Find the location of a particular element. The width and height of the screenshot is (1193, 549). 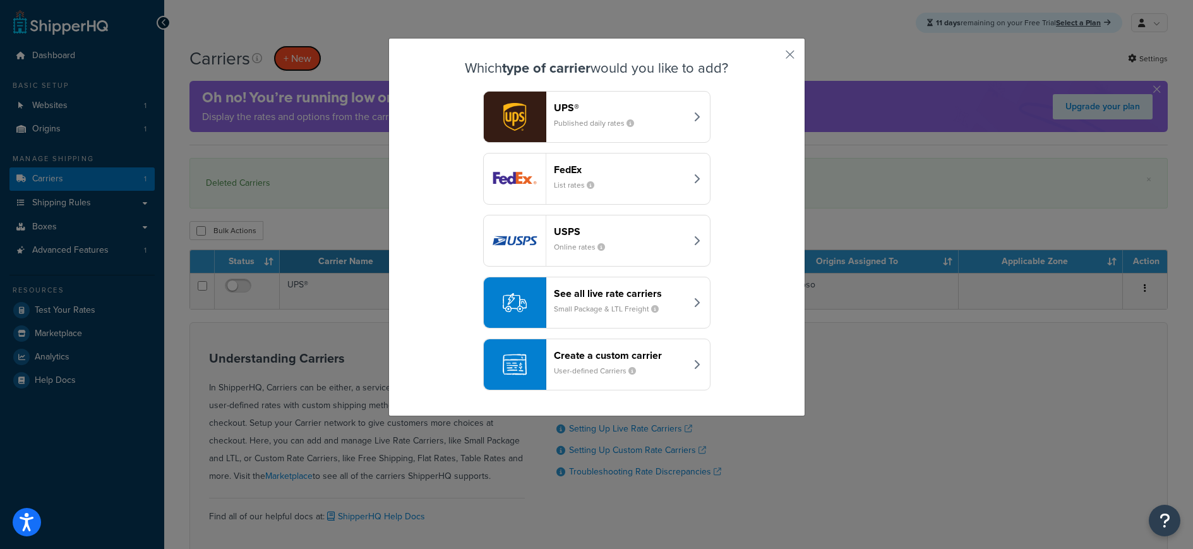

button: See all live rate carriersSmall Package & LTL Freight is located at coordinates (597, 303).